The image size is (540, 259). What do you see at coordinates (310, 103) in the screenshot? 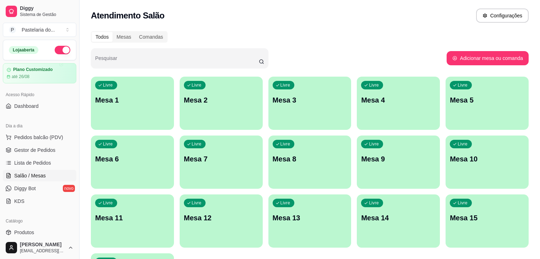
I see `button: LivreMesa 3` at bounding box center [310, 103].